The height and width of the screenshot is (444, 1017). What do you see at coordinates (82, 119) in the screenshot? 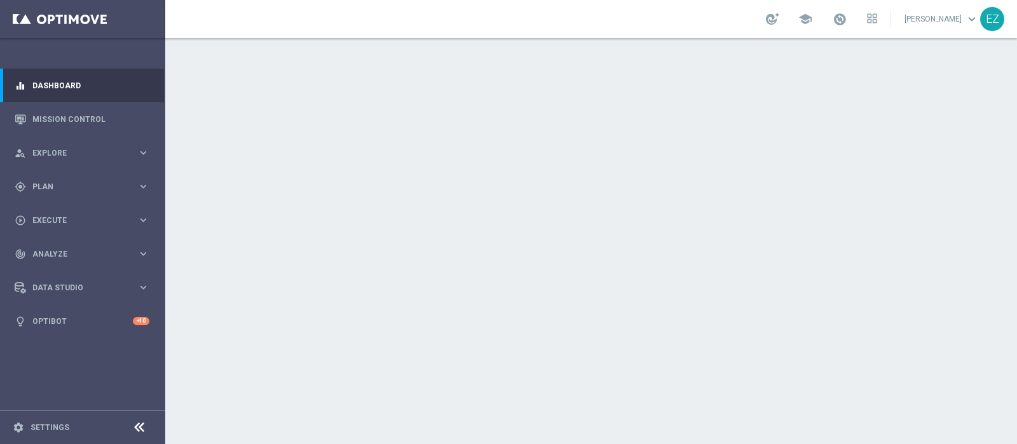
I see `button: Mission Control` at bounding box center [82, 119].